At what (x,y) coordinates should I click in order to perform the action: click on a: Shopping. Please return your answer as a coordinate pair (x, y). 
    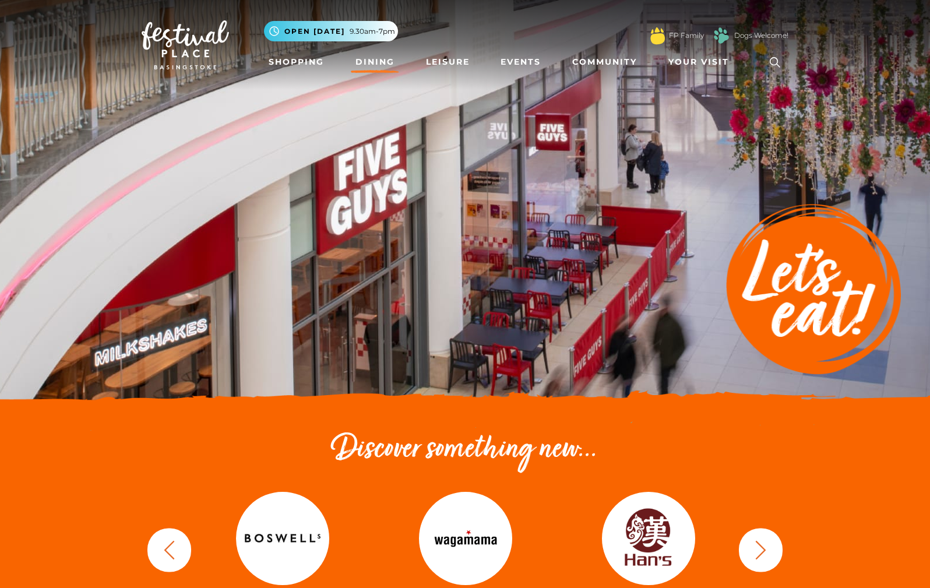
    Looking at the image, I should click on (296, 62).